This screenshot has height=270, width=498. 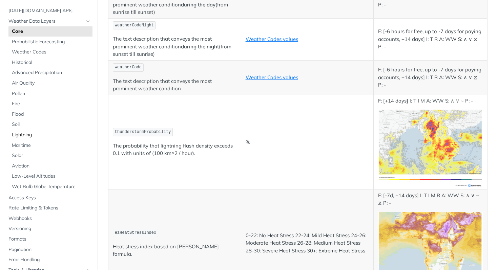 What do you see at coordinates (49, 198) in the screenshot?
I see `a: Access Keys` at bounding box center [49, 198].